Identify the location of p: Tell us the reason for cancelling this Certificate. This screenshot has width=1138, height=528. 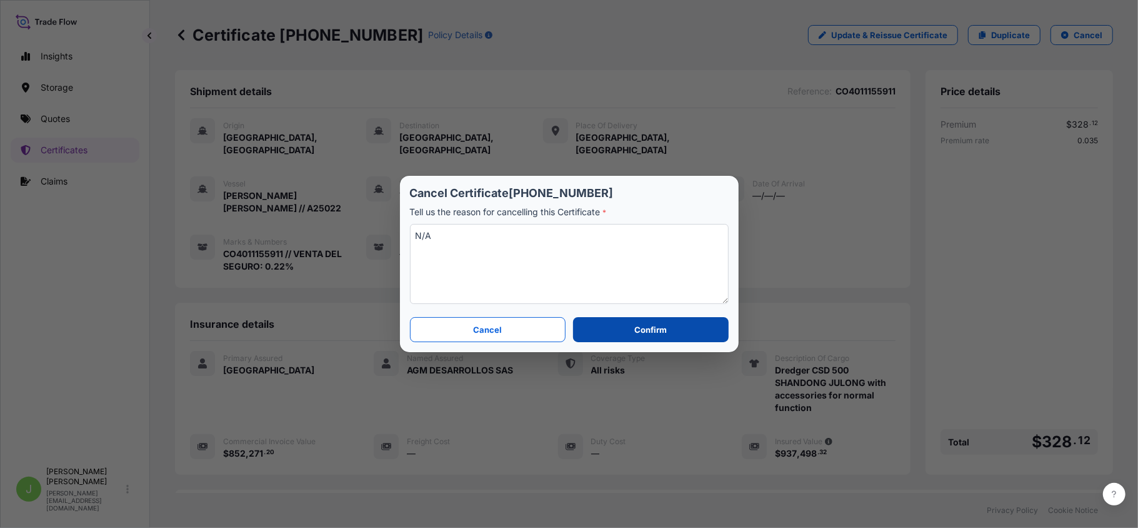
(570, 212).